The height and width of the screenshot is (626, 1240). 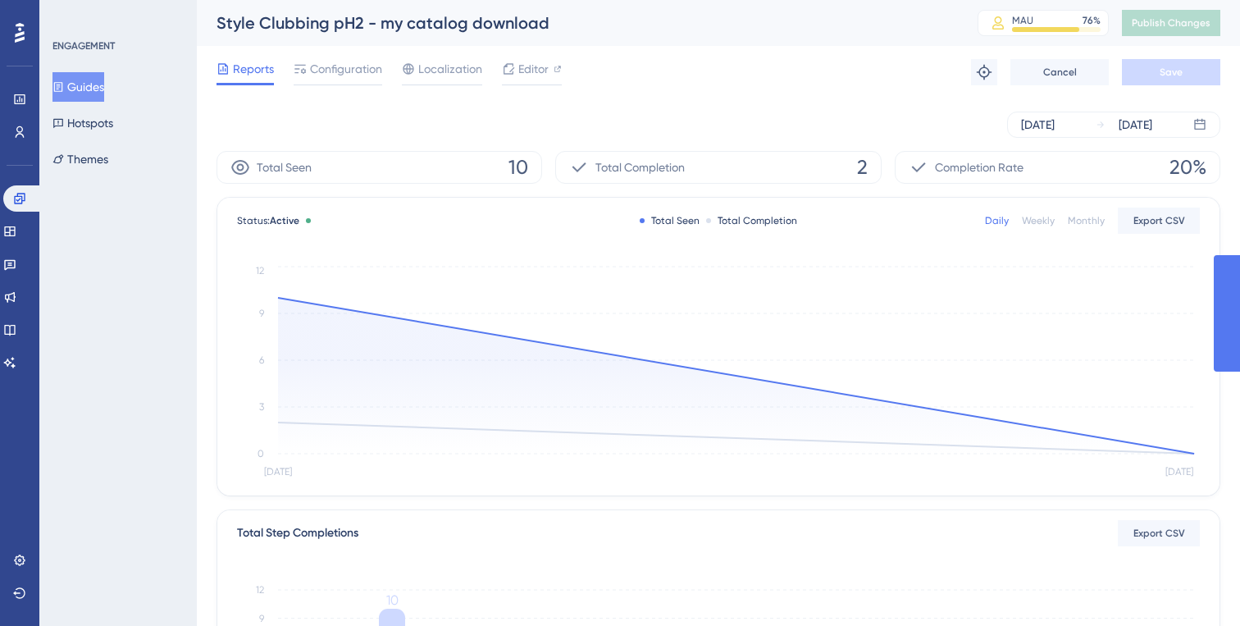 What do you see at coordinates (268, 221) in the screenshot?
I see `span: Status:` at bounding box center [268, 221].